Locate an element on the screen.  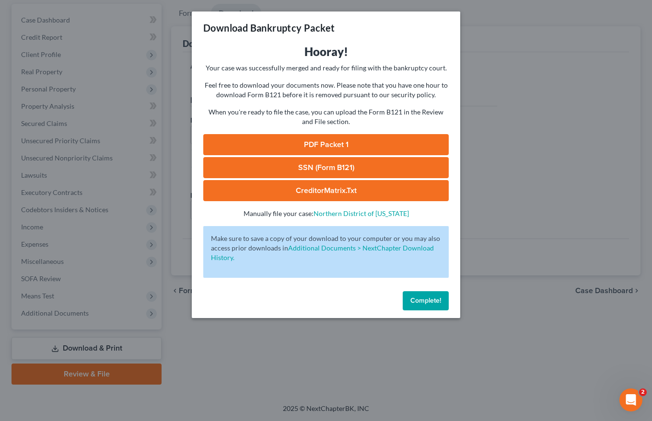
a: CreditorMatrix.txt is located at coordinates (326, 191).